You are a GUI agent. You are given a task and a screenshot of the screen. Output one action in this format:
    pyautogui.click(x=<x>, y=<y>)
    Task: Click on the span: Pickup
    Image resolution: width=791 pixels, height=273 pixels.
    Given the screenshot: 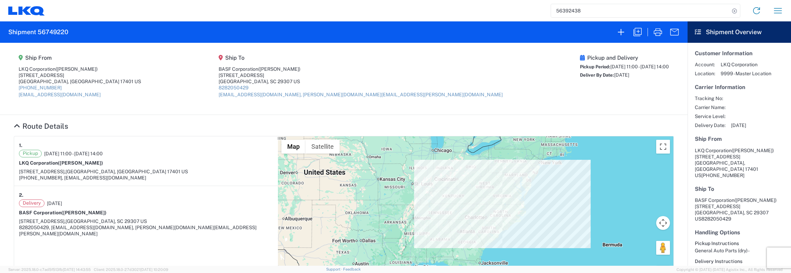 What is the action you would take?
    pyautogui.click(x=30, y=154)
    